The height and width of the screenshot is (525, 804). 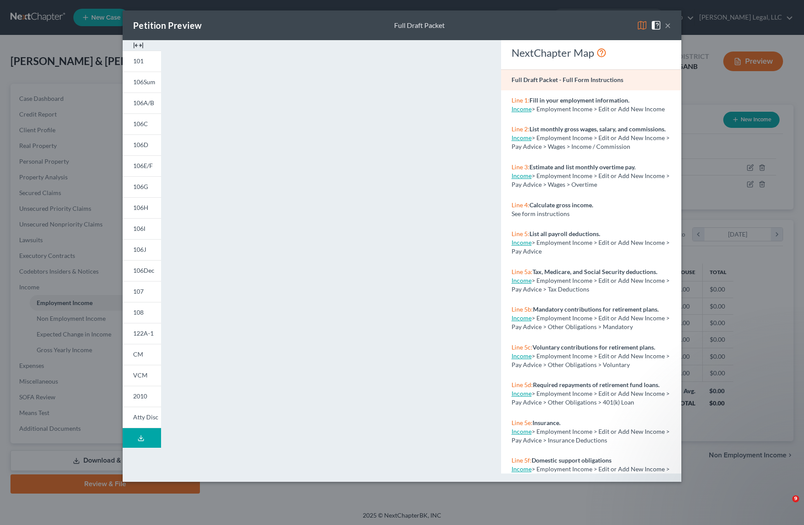 What do you see at coordinates (142, 271) in the screenshot?
I see `a: 106Dec` at bounding box center [142, 271].